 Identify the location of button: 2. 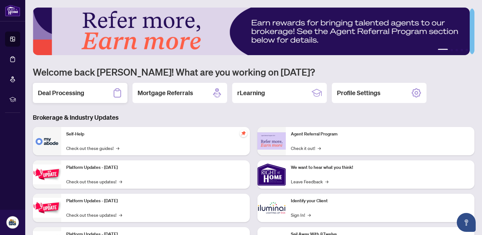
(451, 50).